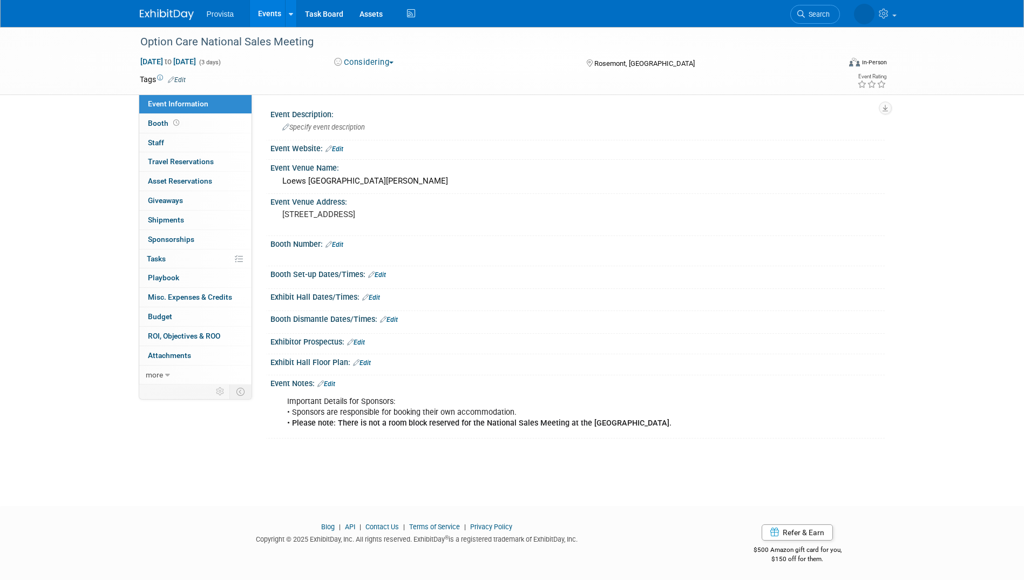 Image resolution: width=1024 pixels, height=580 pixels. Describe the element at coordinates (220, 391) in the screenshot. I see `td: Personalize Event Tab Strip` at that location.